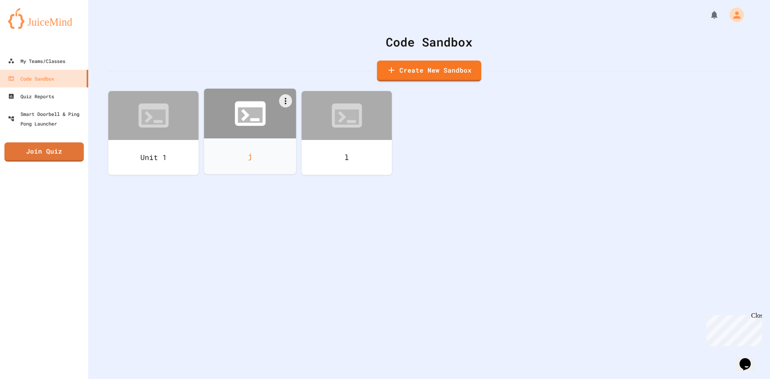 This screenshot has height=379, width=770. Describe the element at coordinates (44, 152) in the screenshot. I see `a: Join Quiz` at that location.